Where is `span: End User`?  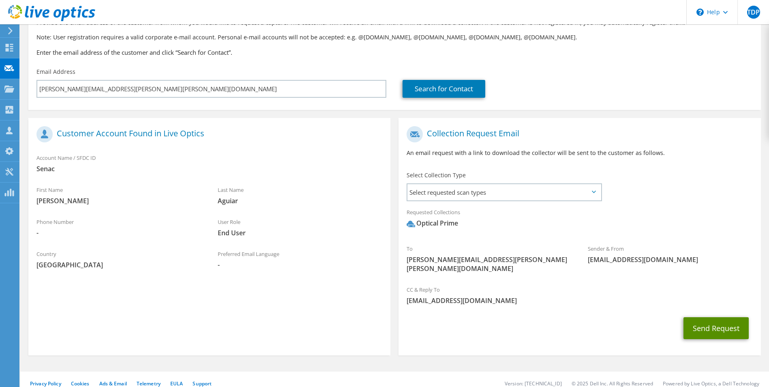
span: End User is located at coordinates (300, 233).